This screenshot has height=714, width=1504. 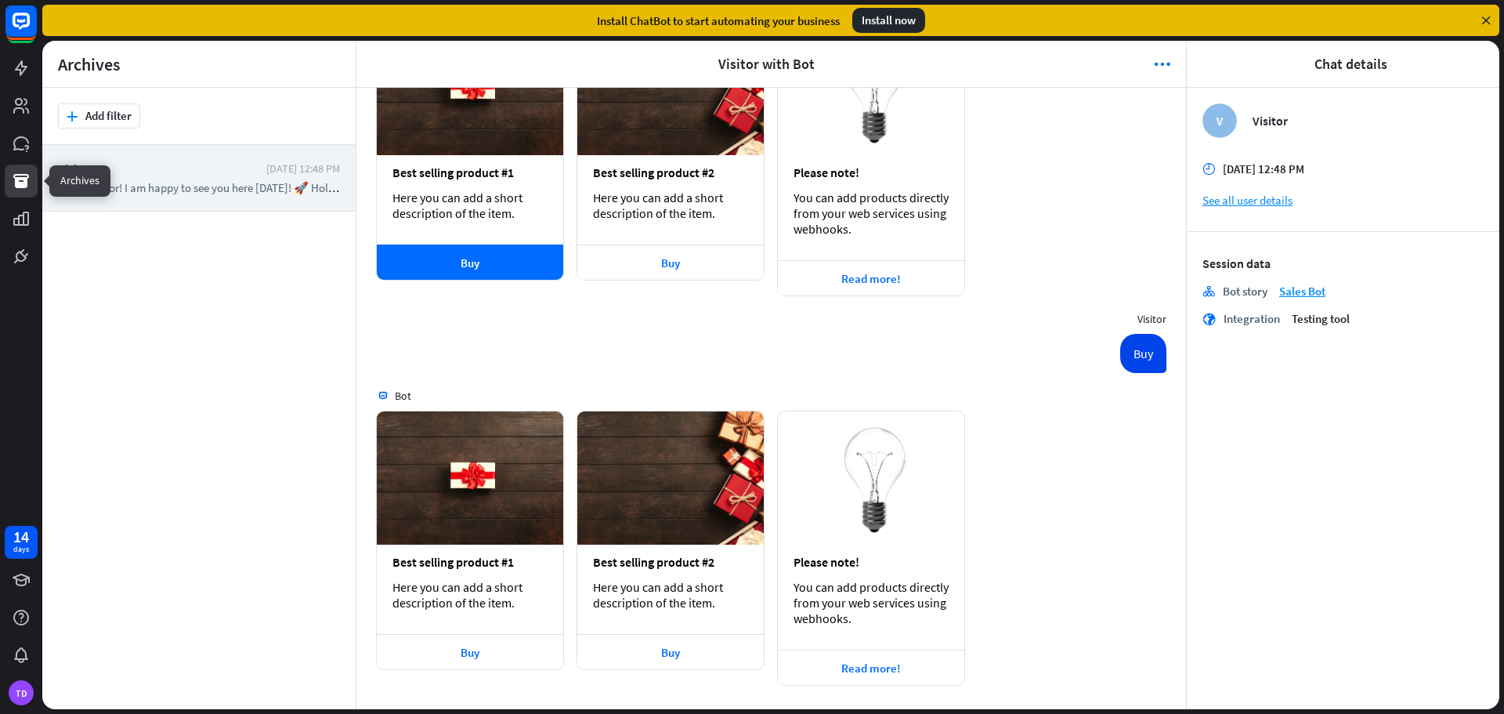 I want to click on div: V, so click(x=1220, y=121).